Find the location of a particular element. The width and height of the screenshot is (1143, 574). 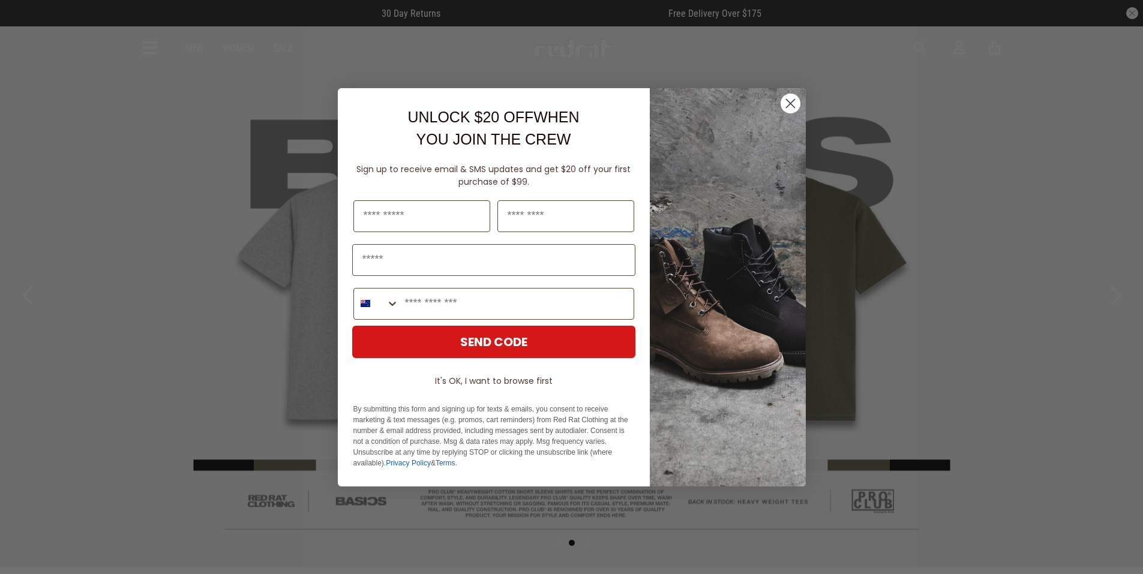

a: Terms is located at coordinates (445, 463).